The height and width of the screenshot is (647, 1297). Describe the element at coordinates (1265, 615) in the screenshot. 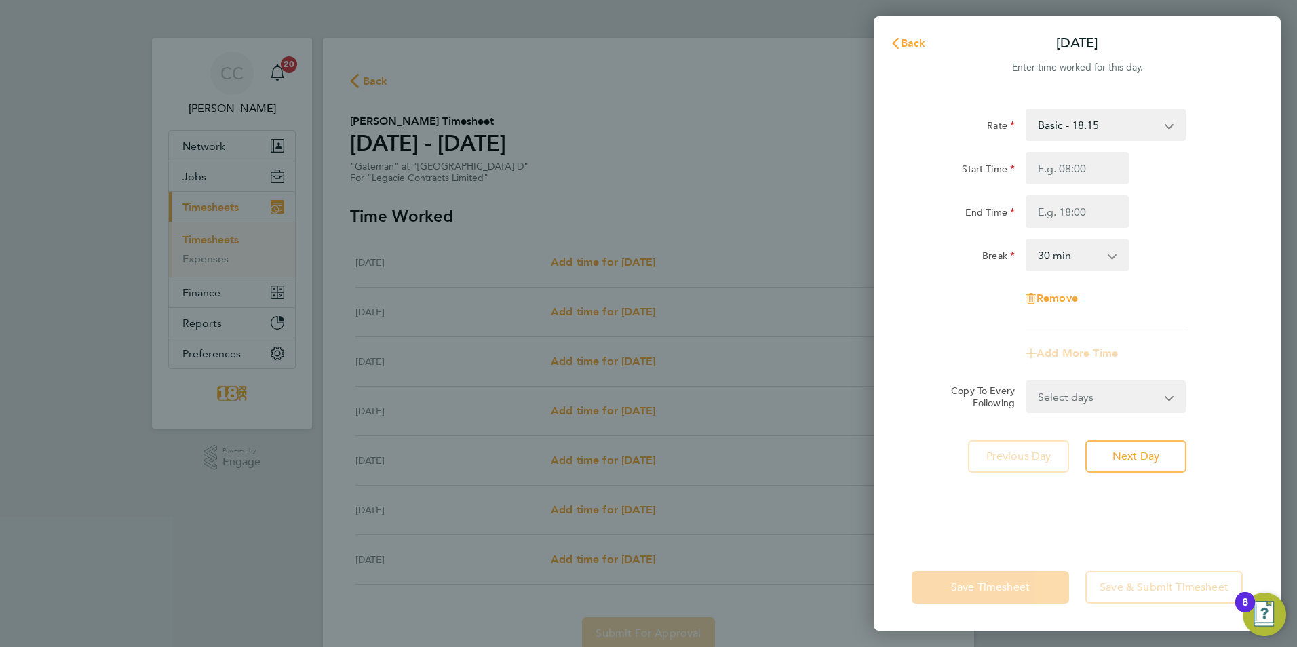

I see `button: Open Resource Center, 8 new notifications` at that location.